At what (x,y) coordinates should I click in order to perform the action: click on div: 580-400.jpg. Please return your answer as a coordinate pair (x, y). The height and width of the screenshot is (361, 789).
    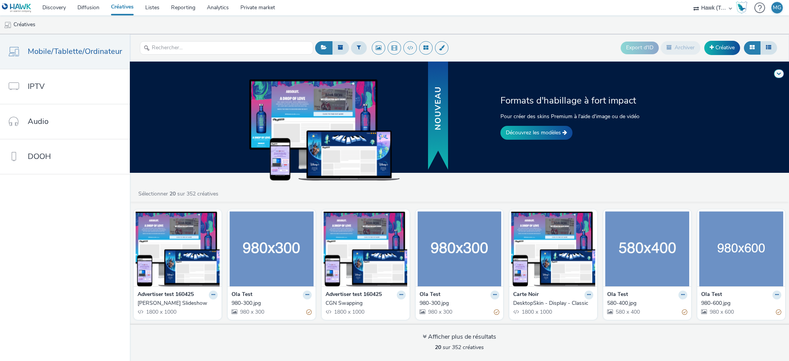
    Looking at the image, I should click on (645, 303).